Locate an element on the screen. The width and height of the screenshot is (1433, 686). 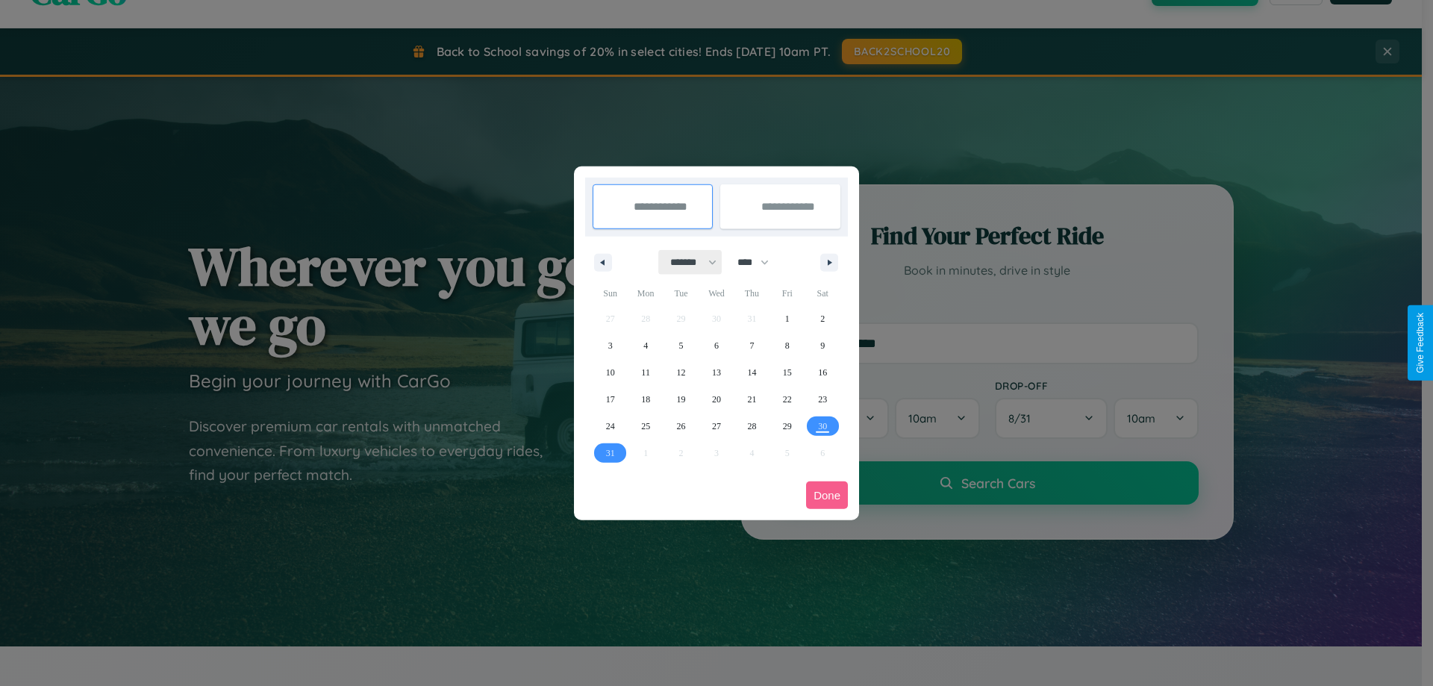
span: 31 is located at coordinates (611, 453).